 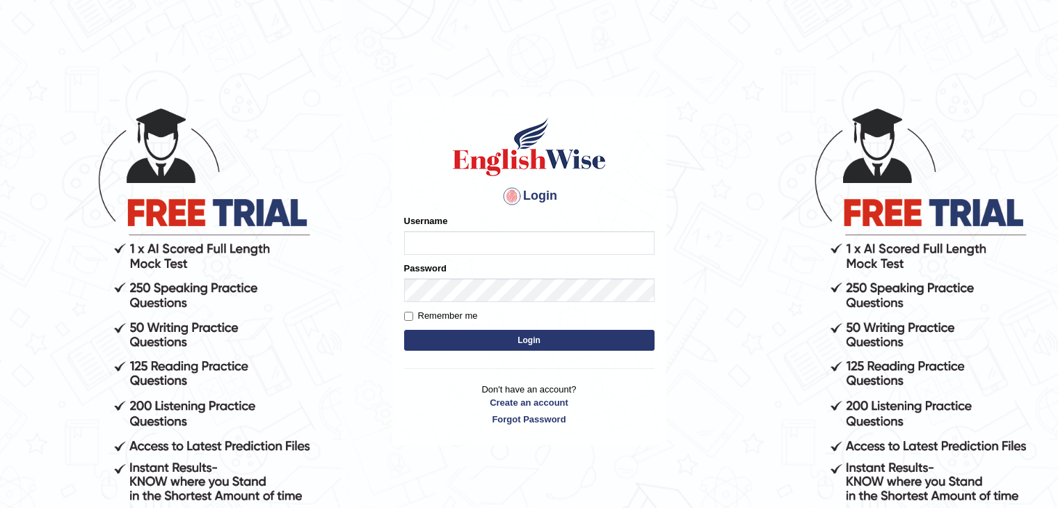 I want to click on button: Login, so click(x=529, y=340).